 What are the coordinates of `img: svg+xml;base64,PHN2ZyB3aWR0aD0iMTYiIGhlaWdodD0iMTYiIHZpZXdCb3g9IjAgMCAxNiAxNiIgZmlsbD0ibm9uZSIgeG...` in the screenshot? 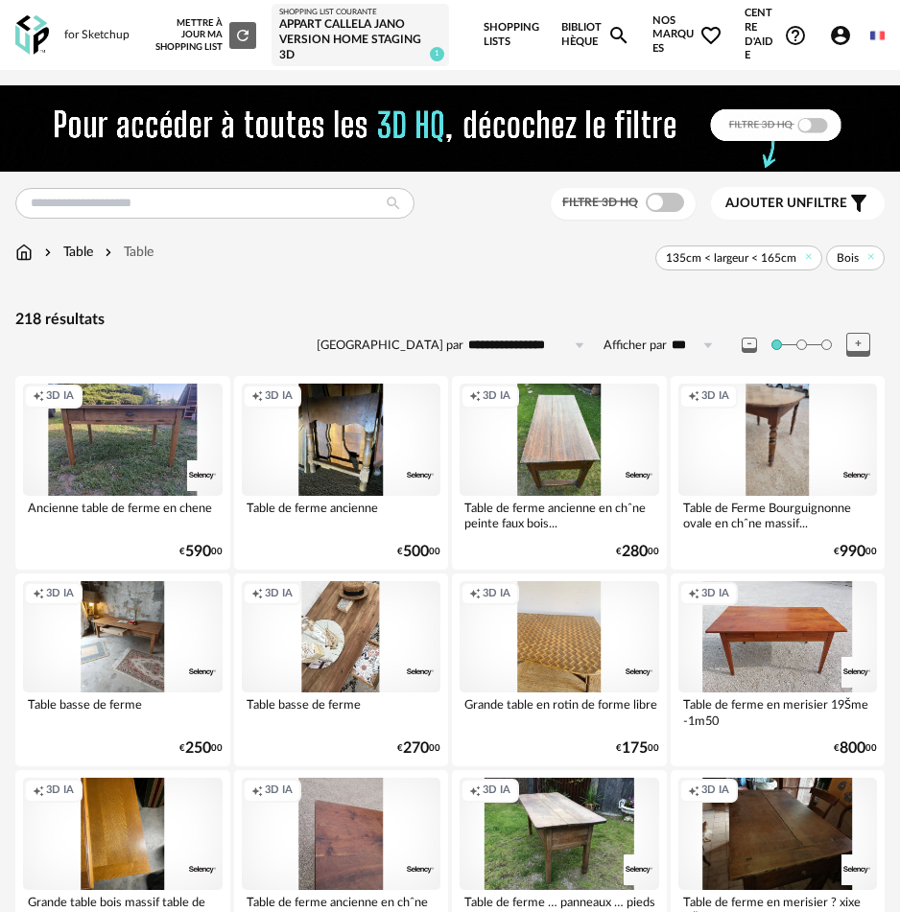 It's located at (48, 252).